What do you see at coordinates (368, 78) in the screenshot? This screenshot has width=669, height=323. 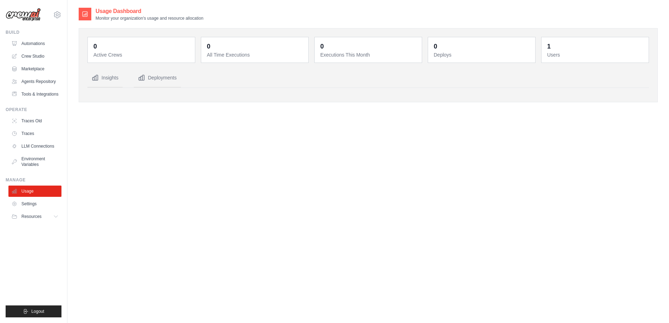 I see `nav: Tabs` at bounding box center [368, 78].